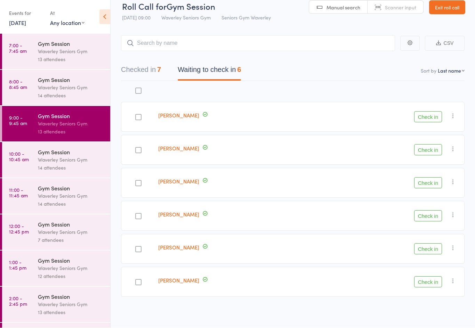  Describe the element at coordinates (159, 70) in the screenshot. I see `div: 7` at that location.